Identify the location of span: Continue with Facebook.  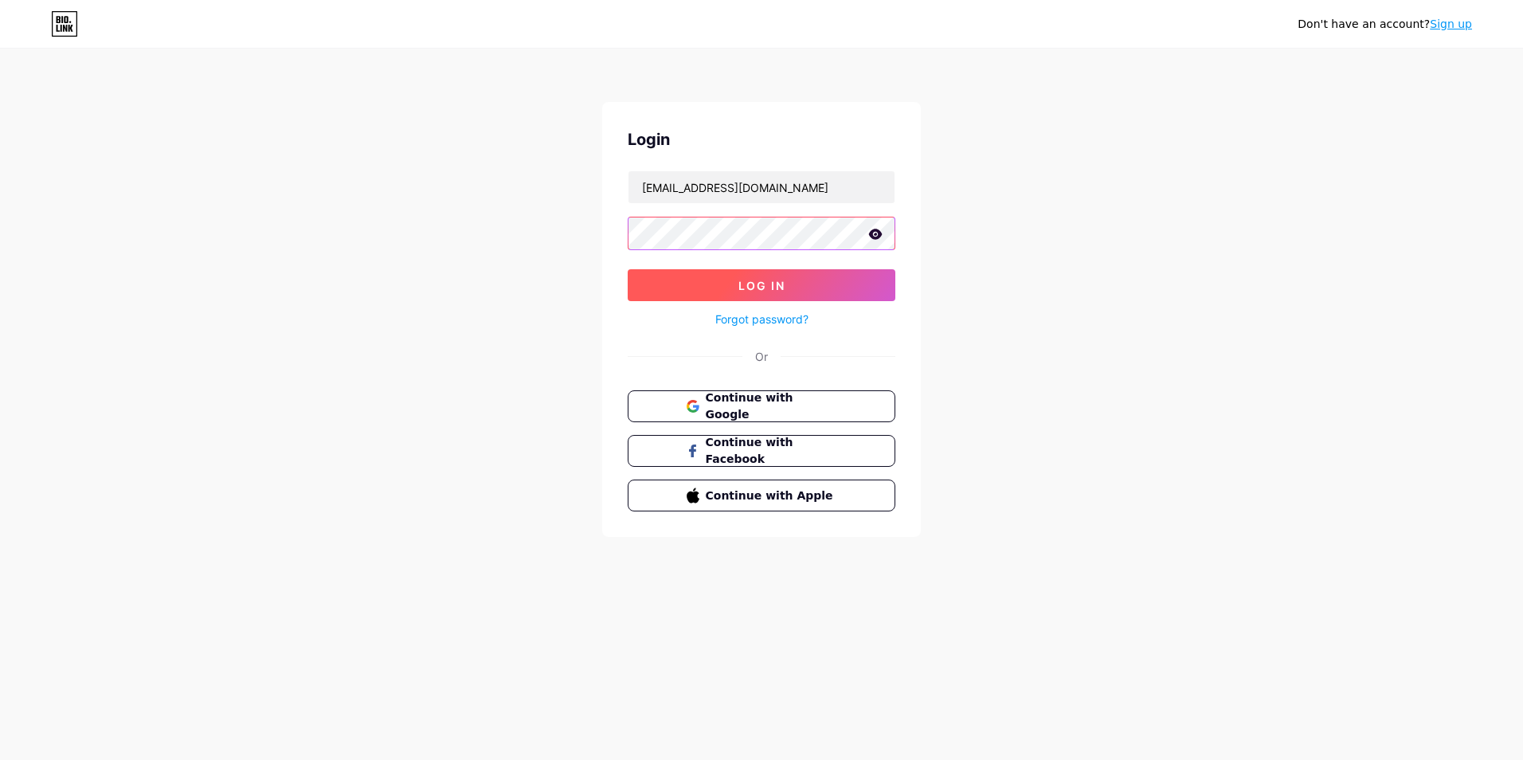
(771, 451).